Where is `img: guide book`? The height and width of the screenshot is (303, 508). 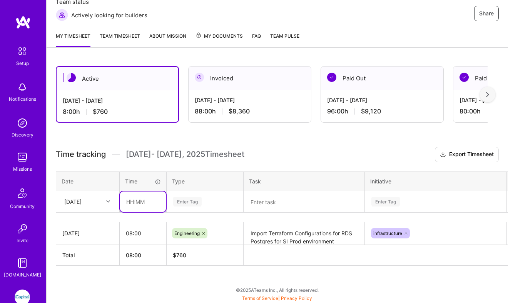 img: guide book is located at coordinates (22, 263).